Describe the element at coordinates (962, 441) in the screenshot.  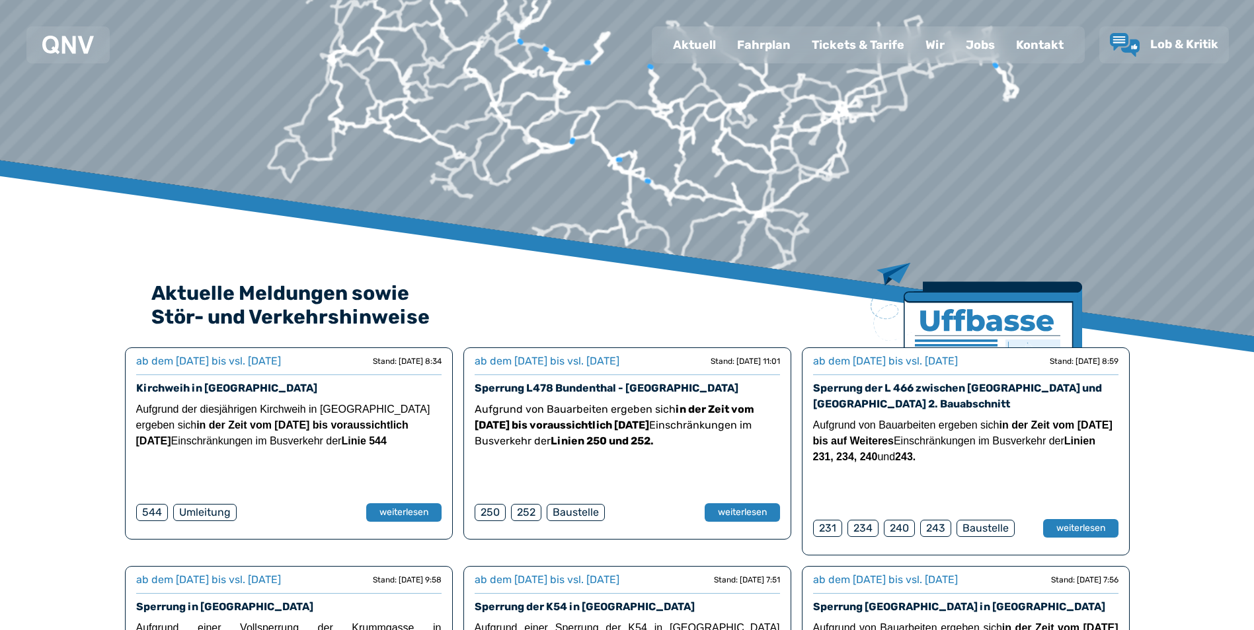
I see `span: Aufgrund von Bauarbeiten ergeben sich Einschränkungen im Busverkehr der und` at that location.